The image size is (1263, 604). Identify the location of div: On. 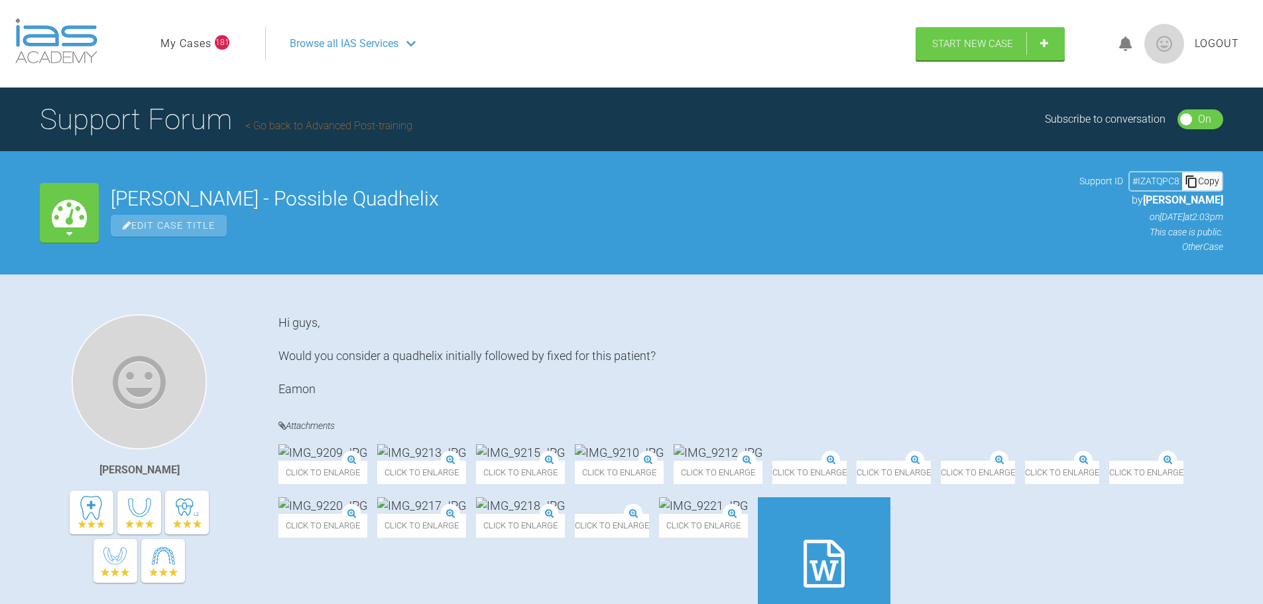
(1204, 119).